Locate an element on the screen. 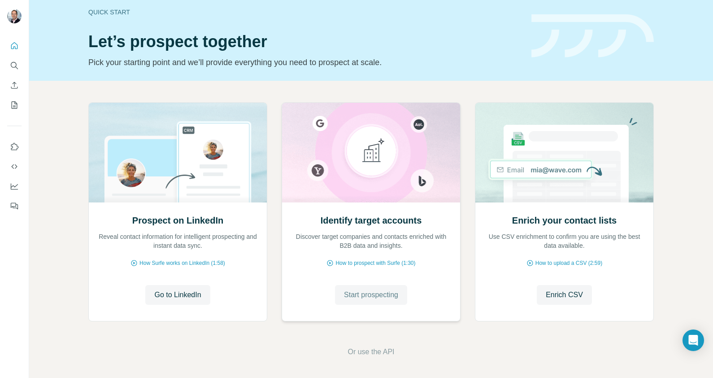 Image resolution: width=713 pixels, height=378 pixels. span: How Surfe works on LinkedIn (1:58) is located at coordinates (182, 263).